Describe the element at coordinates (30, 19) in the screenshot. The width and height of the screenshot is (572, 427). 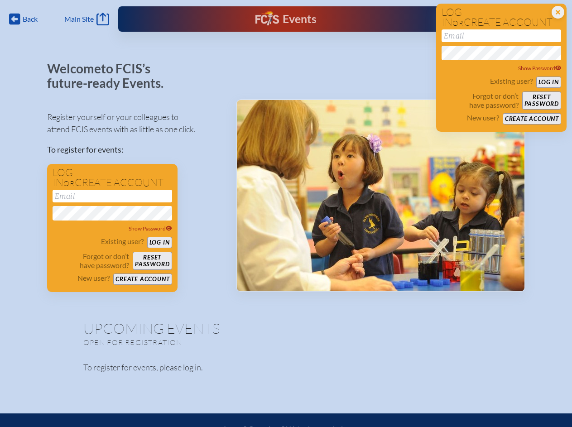
I see `span: Back` at that location.